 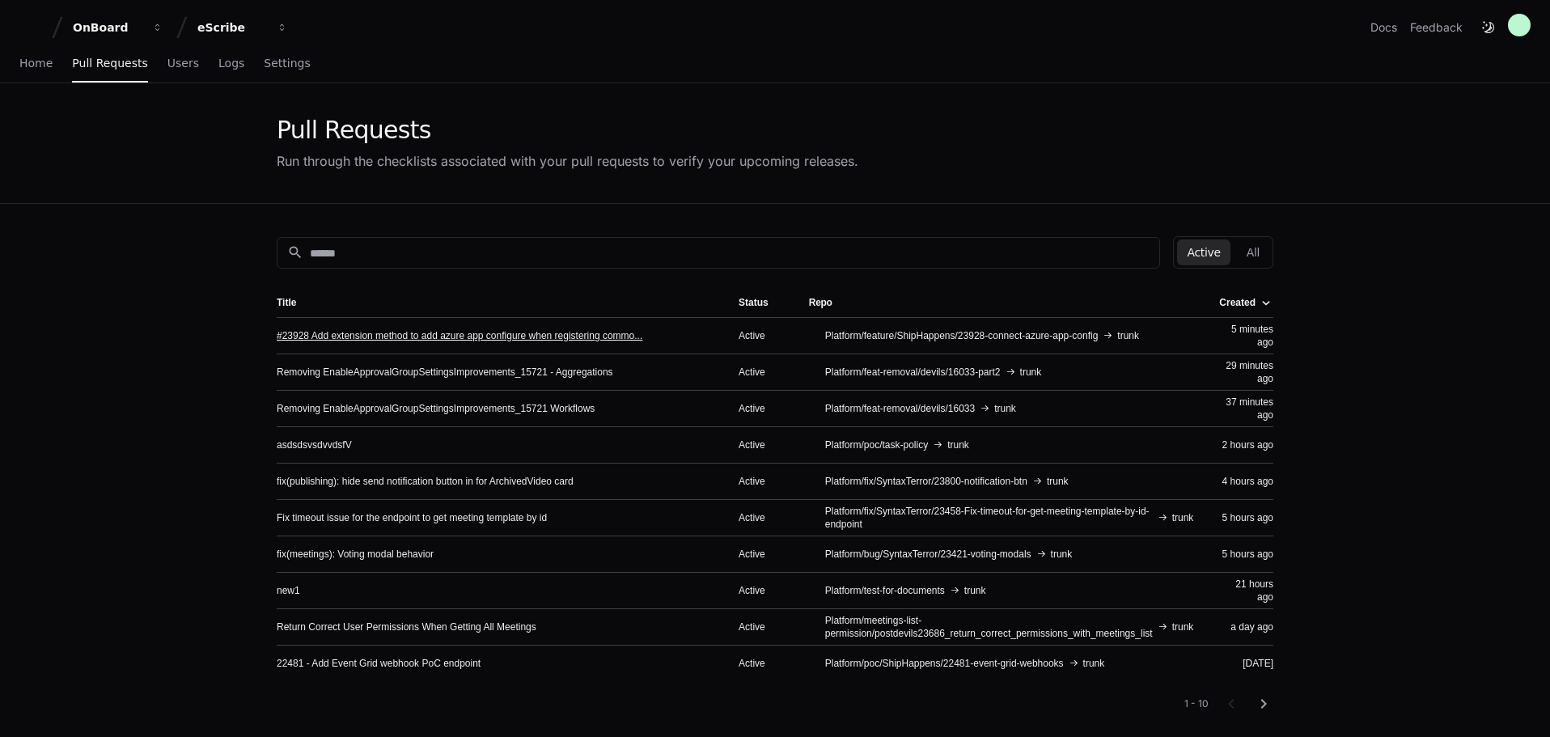 I want to click on th: Repo, so click(x=1002, y=303).